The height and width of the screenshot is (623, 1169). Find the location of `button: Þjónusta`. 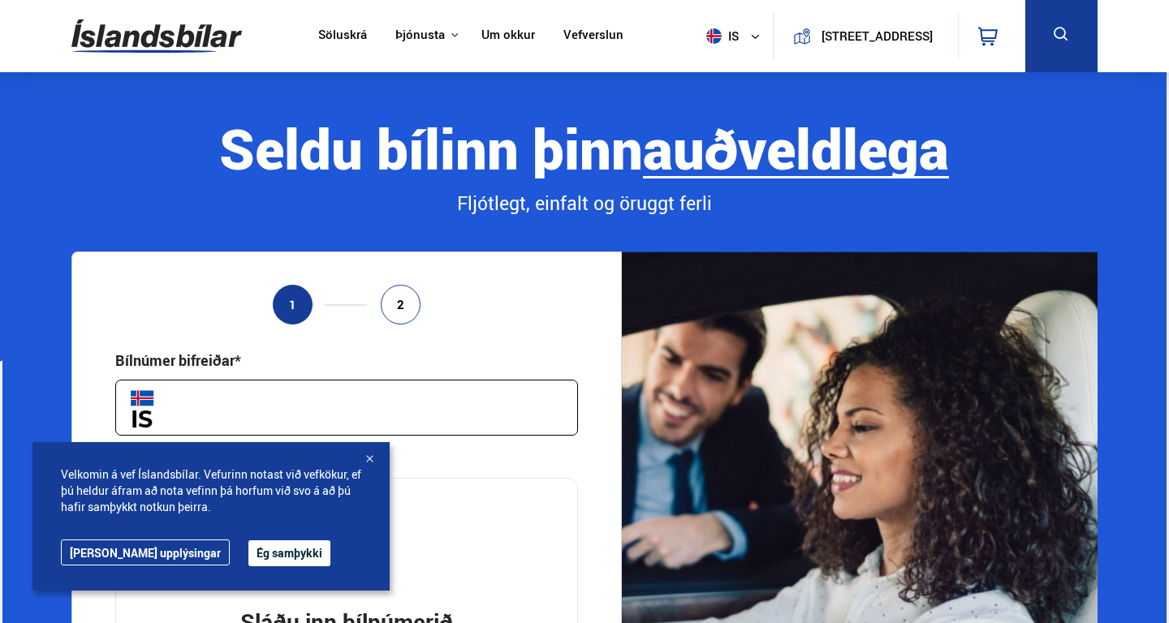

button: Þjónusta is located at coordinates (420, 35).